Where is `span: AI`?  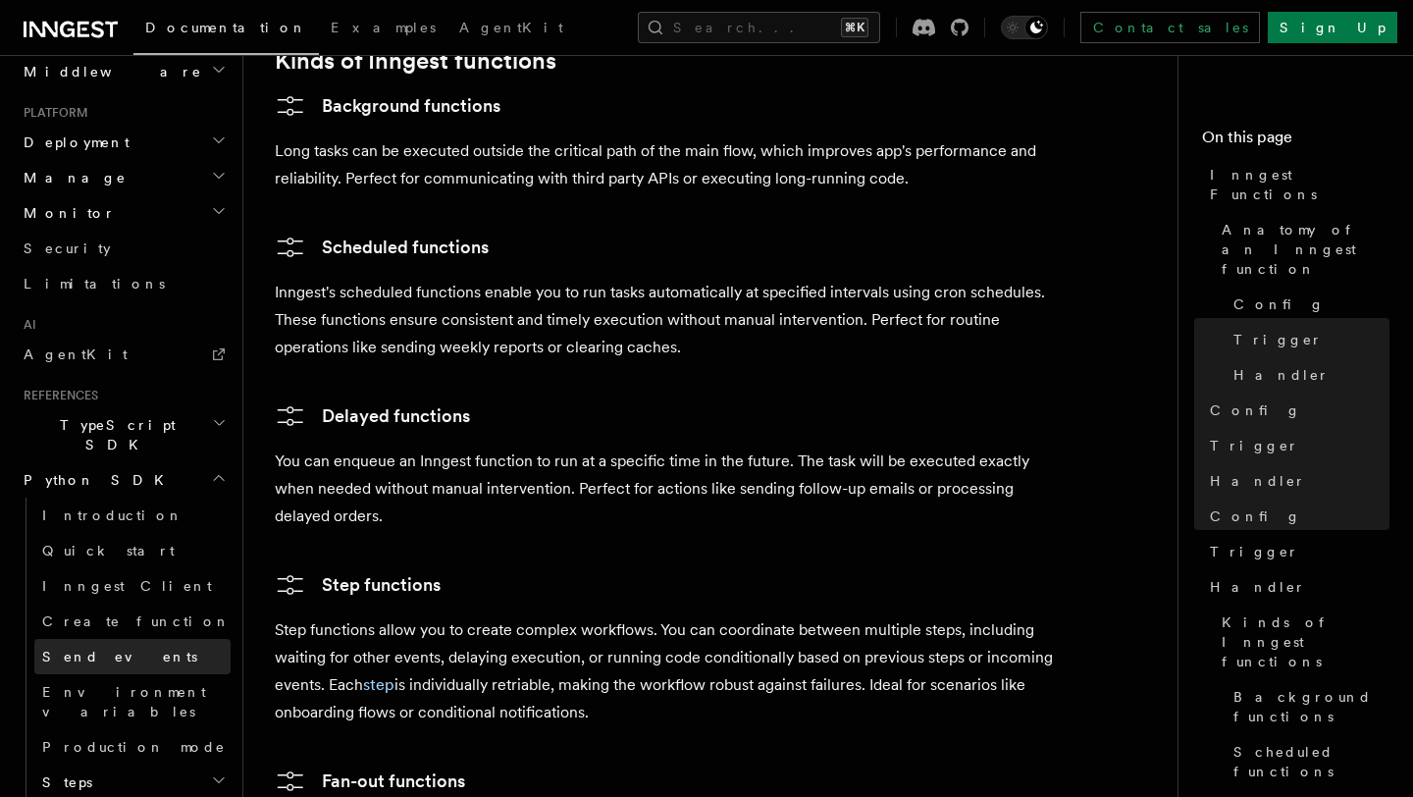 span: AI is located at coordinates (26, 325).